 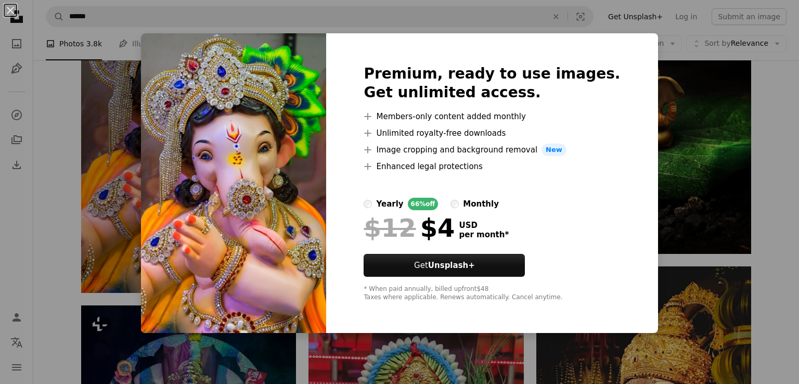 I want to click on span: USD, so click(x=483, y=225).